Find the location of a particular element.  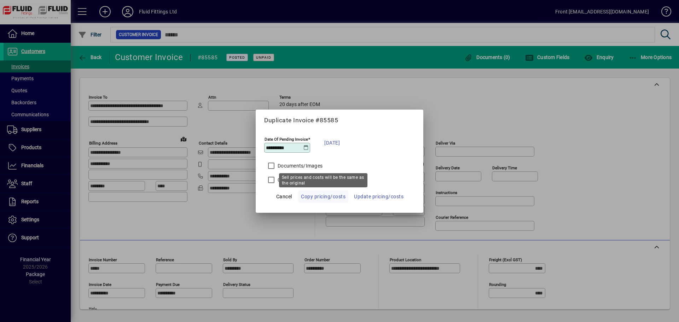

button: Cancel is located at coordinates (284, 197).